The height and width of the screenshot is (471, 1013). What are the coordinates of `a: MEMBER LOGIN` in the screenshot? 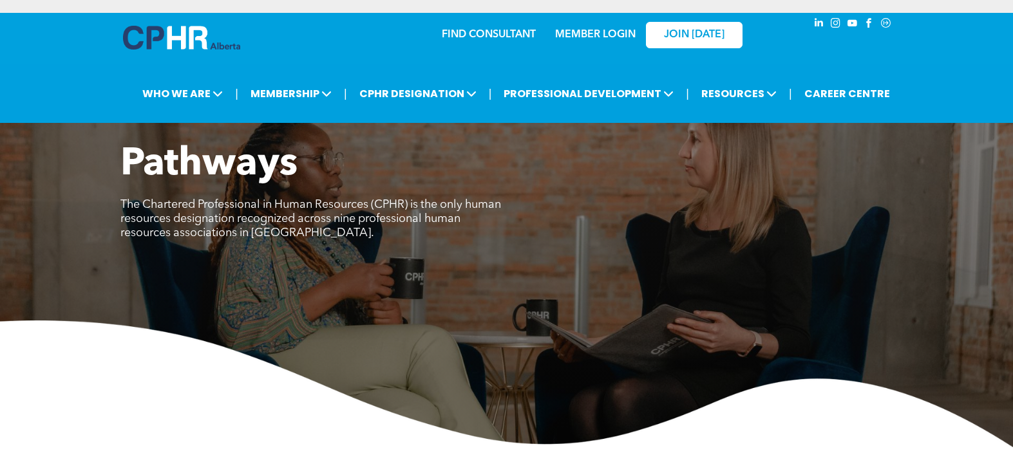 It's located at (595, 35).